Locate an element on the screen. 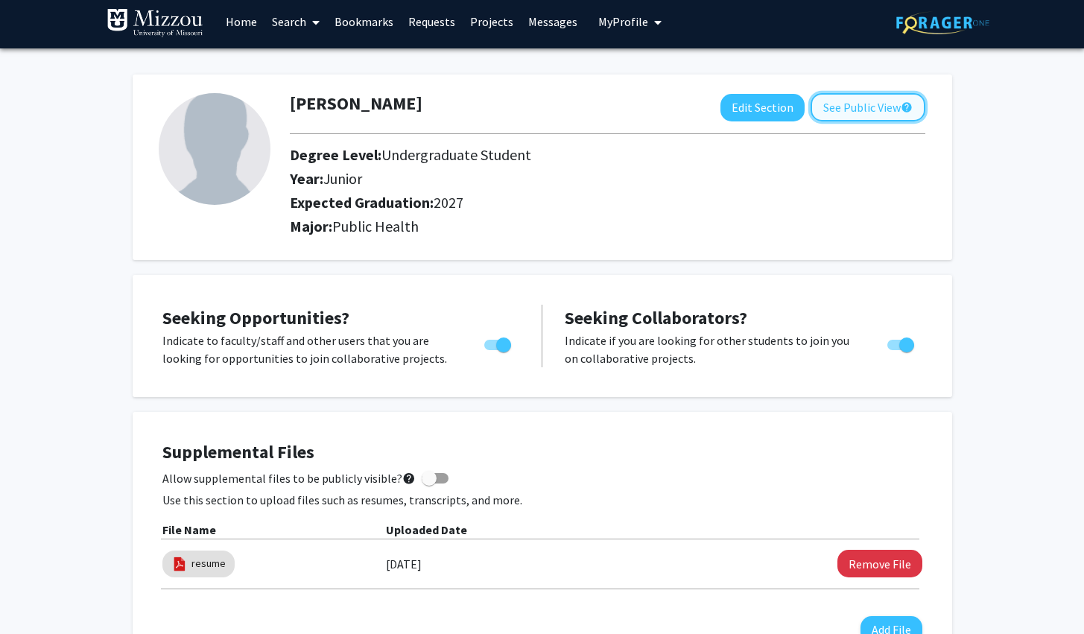 The height and width of the screenshot is (634, 1084). a: resume is located at coordinates (209, 563).